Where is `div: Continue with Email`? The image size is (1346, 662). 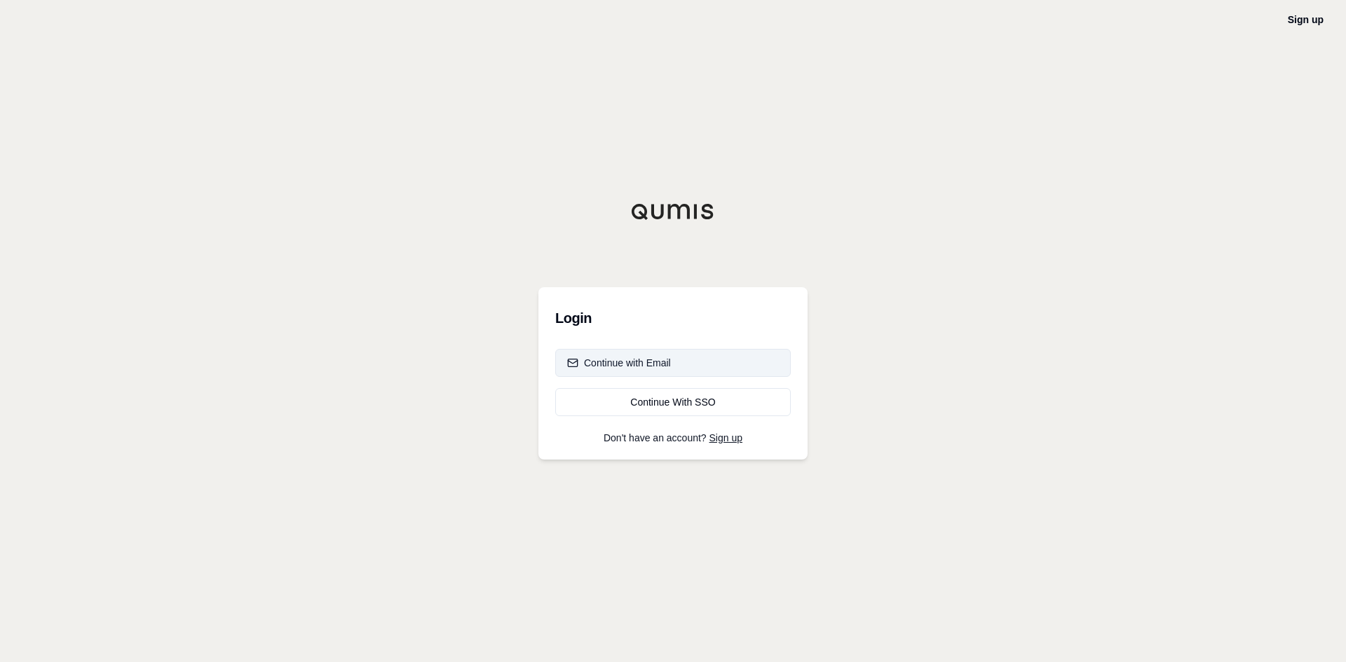
div: Continue with Email is located at coordinates (619, 363).